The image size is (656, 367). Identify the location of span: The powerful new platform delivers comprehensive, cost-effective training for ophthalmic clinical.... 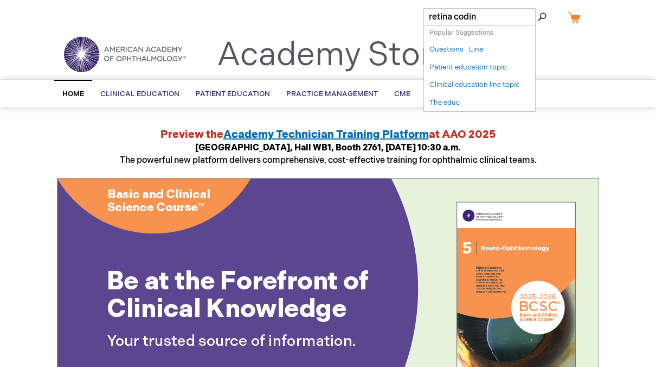
(328, 154).